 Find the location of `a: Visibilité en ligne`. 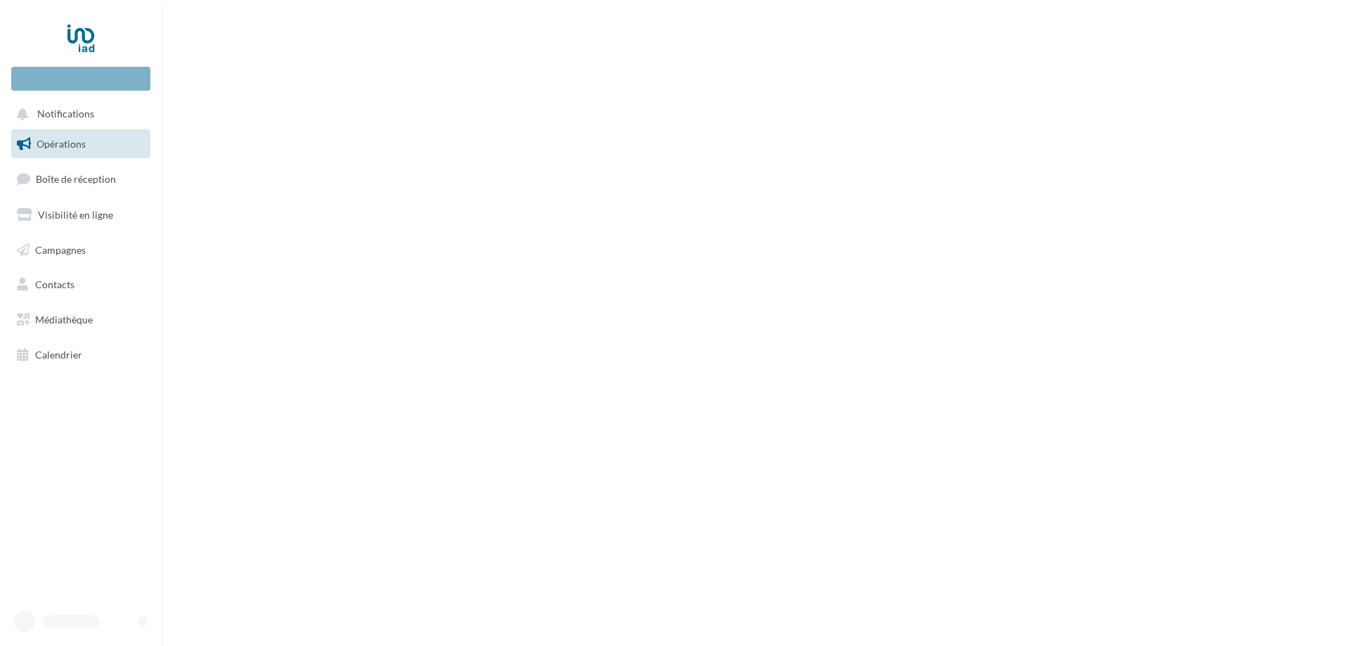

a: Visibilité en ligne is located at coordinates (81, 215).